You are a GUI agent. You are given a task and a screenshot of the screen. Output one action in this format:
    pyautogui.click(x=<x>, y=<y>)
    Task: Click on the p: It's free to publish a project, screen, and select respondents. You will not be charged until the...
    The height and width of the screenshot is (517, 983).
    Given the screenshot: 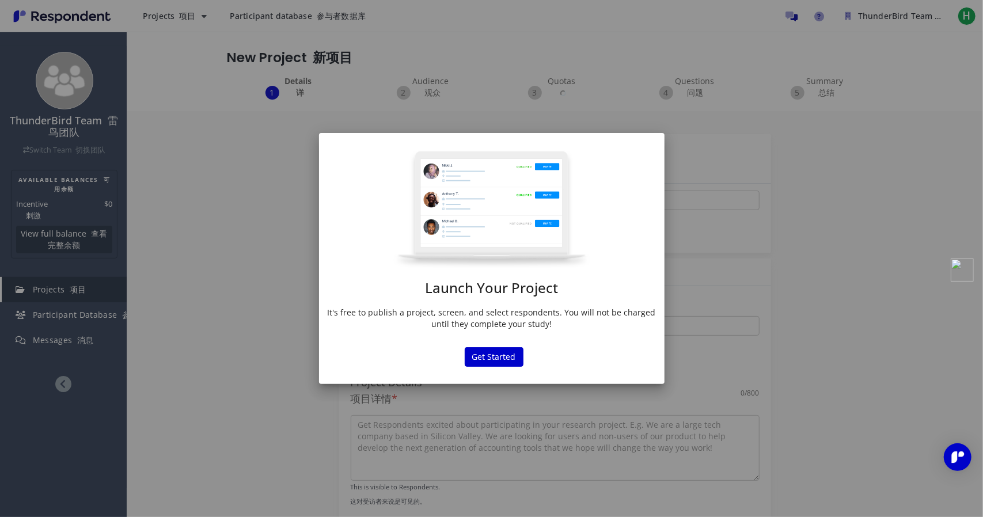 What is the action you would take?
    pyautogui.click(x=492, y=318)
    